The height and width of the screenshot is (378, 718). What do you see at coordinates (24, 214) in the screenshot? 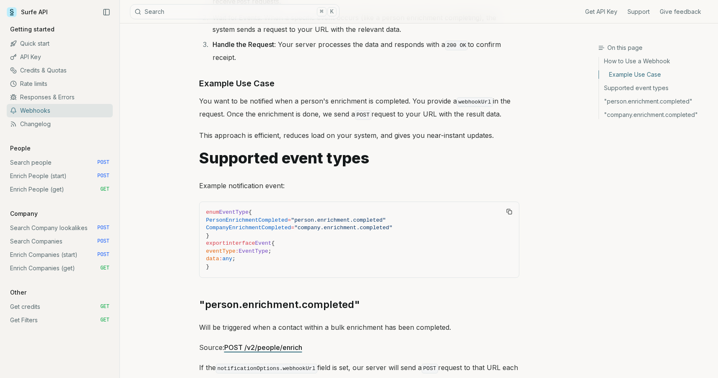
I see `p: Company` at bounding box center [24, 214].